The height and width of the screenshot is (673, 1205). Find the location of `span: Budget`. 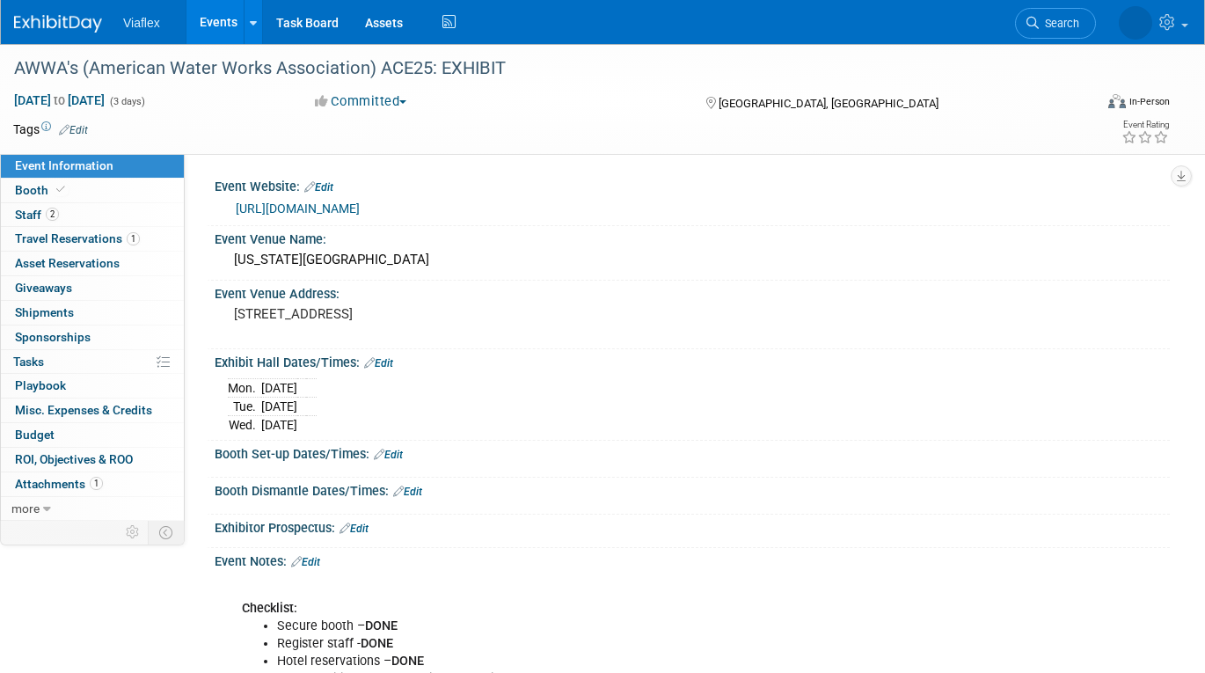

span: Budget is located at coordinates (34, 434).